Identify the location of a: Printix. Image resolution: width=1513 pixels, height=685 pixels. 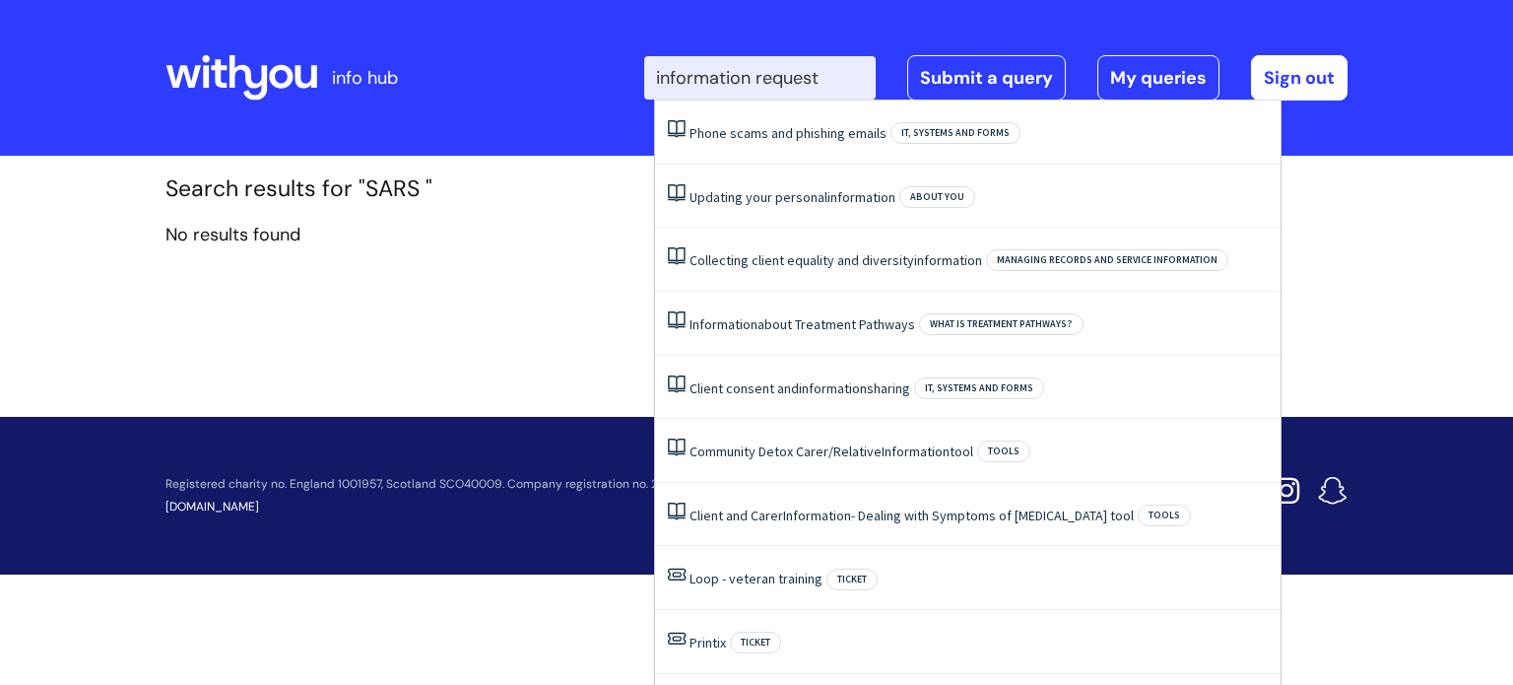
(707, 642).